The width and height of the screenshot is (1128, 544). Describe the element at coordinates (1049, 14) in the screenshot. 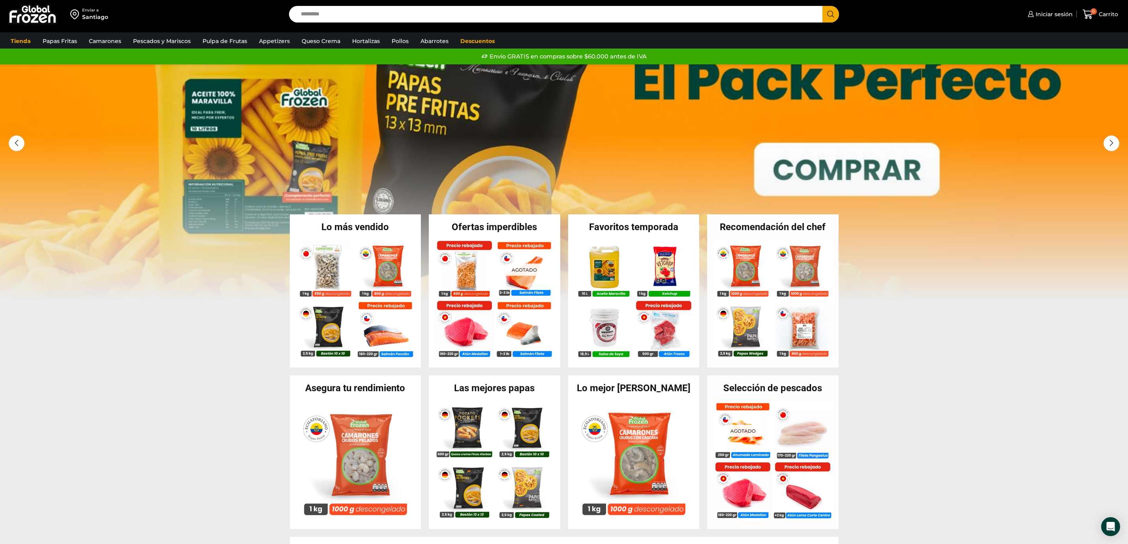

I see `a: Iniciar sesión` at that location.